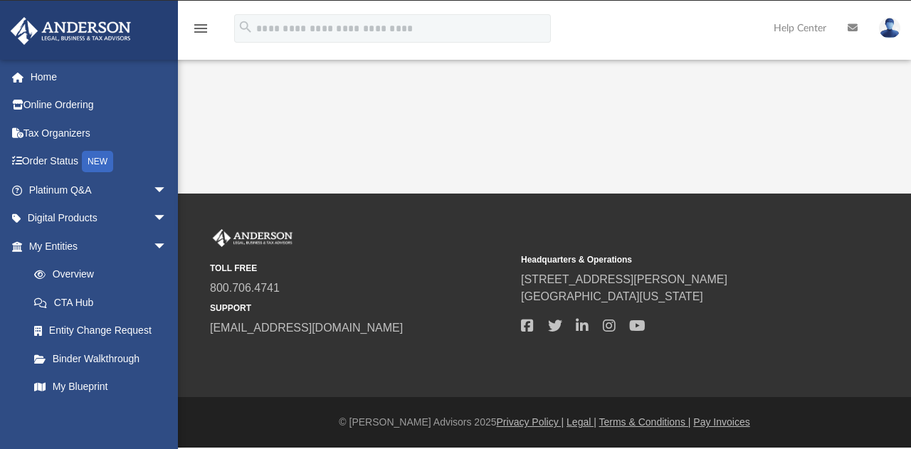 The width and height of the screenshot is (911, 449). Describe the element at coordinates (201, 28) in the screenshot. I see `i: menu` at that location.